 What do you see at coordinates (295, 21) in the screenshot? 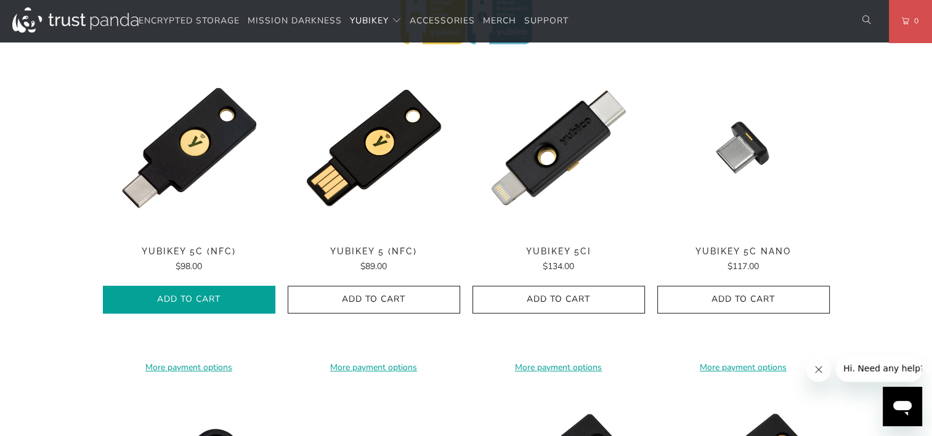
I see `a: Mission Darkness` at bounding box center [295, 21].